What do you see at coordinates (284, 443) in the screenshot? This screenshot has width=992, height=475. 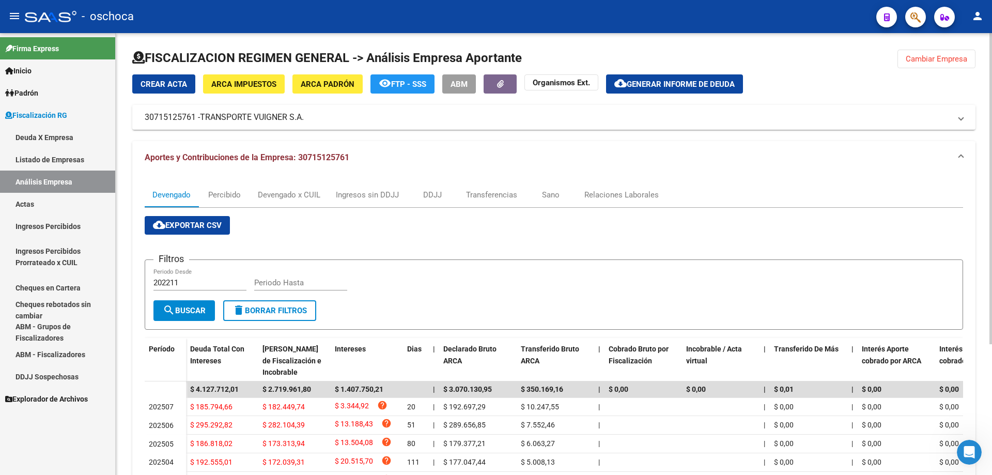 I see `span: $ 173.313,94` at bounding box center [284, 443].